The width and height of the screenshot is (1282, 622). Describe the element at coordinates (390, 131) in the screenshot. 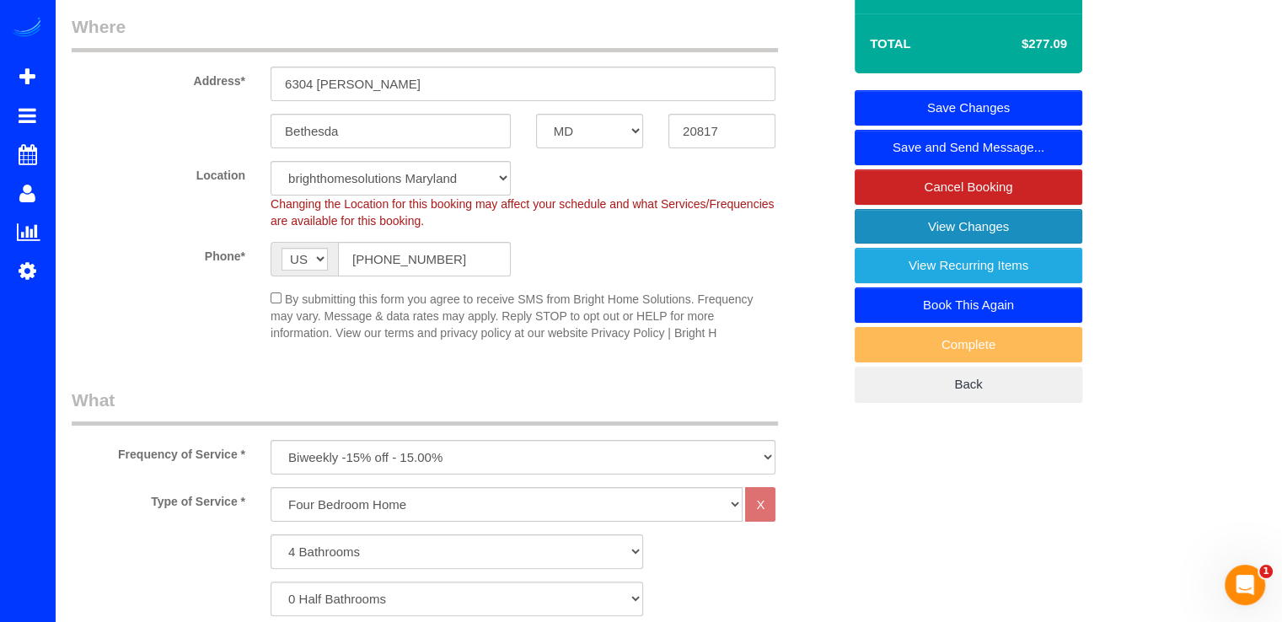

I see `input: City*` at that location.